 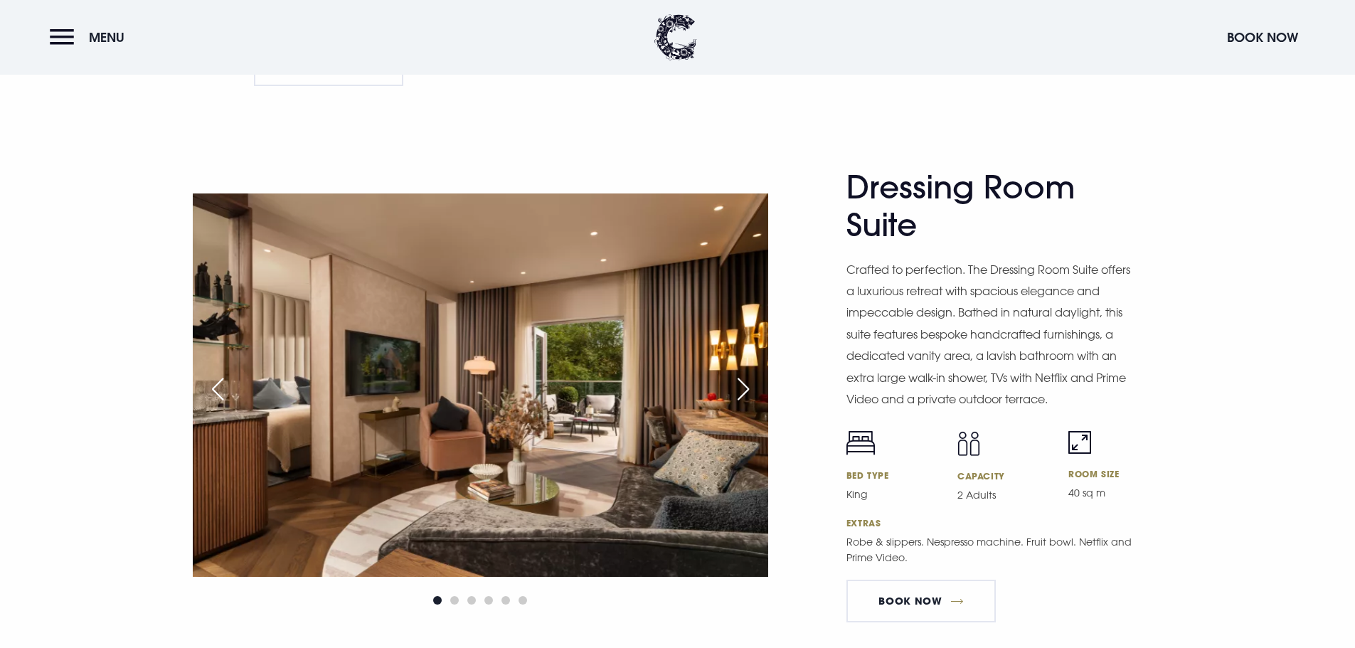 I want to click on button: Menu, so click(x=90, y=37).